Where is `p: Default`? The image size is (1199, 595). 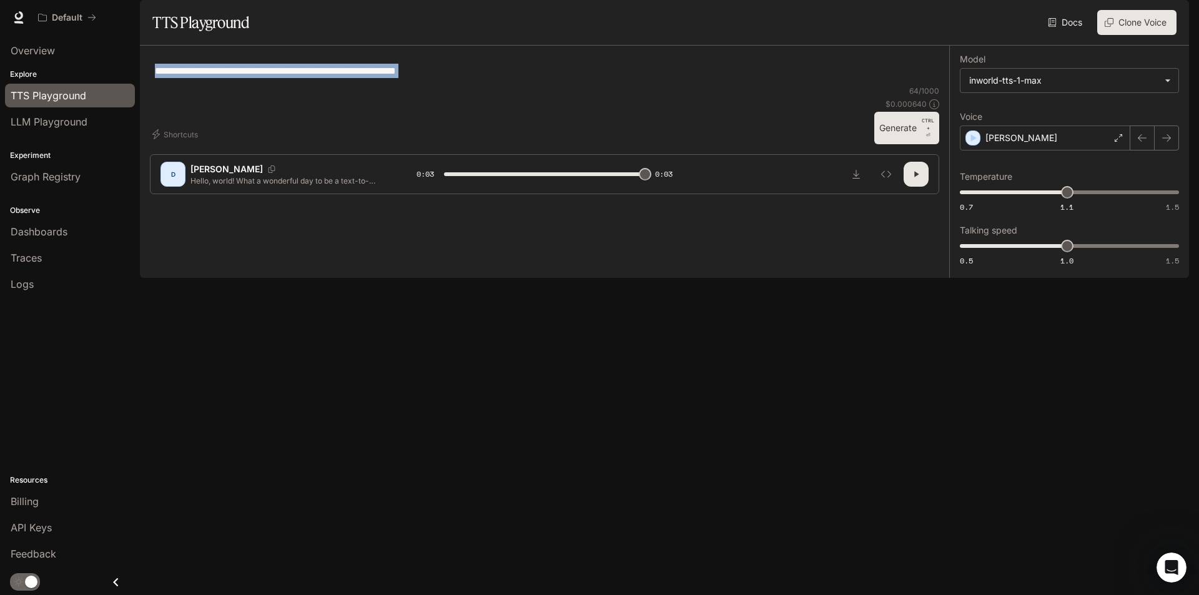 p: Default is located at coordinates (67, 17).